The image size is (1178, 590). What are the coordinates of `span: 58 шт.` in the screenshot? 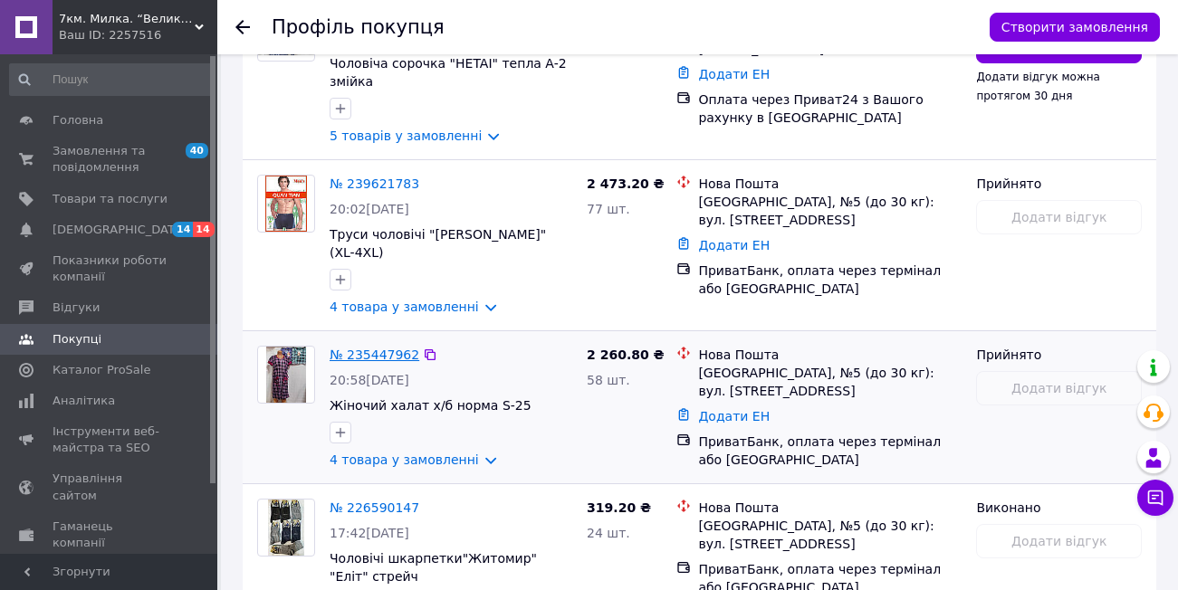 It's located at (608, 380).